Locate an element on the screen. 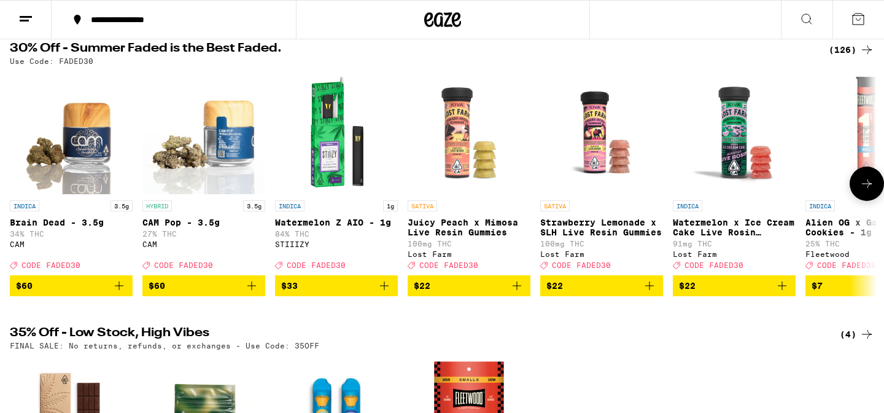 Image resolution: width=884 pixels, height=413 pixels. p: Juicy Peach x Mimosa Live Resin Gummies is located at coordinates (469, 227).